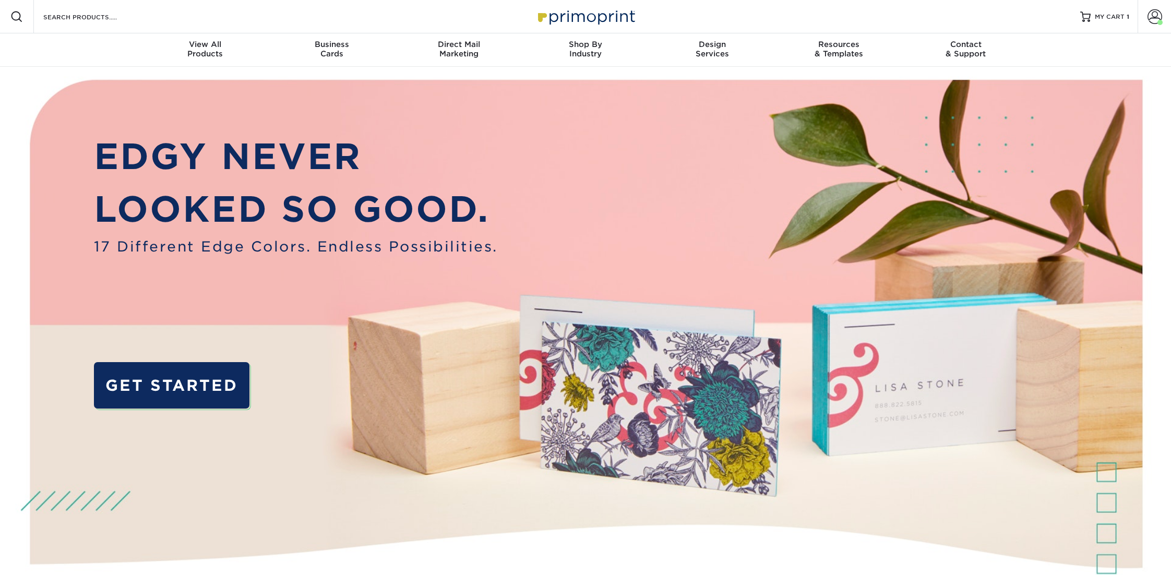 The image size is (1171, 575). I want to click on div: Products, so click(205, 49).